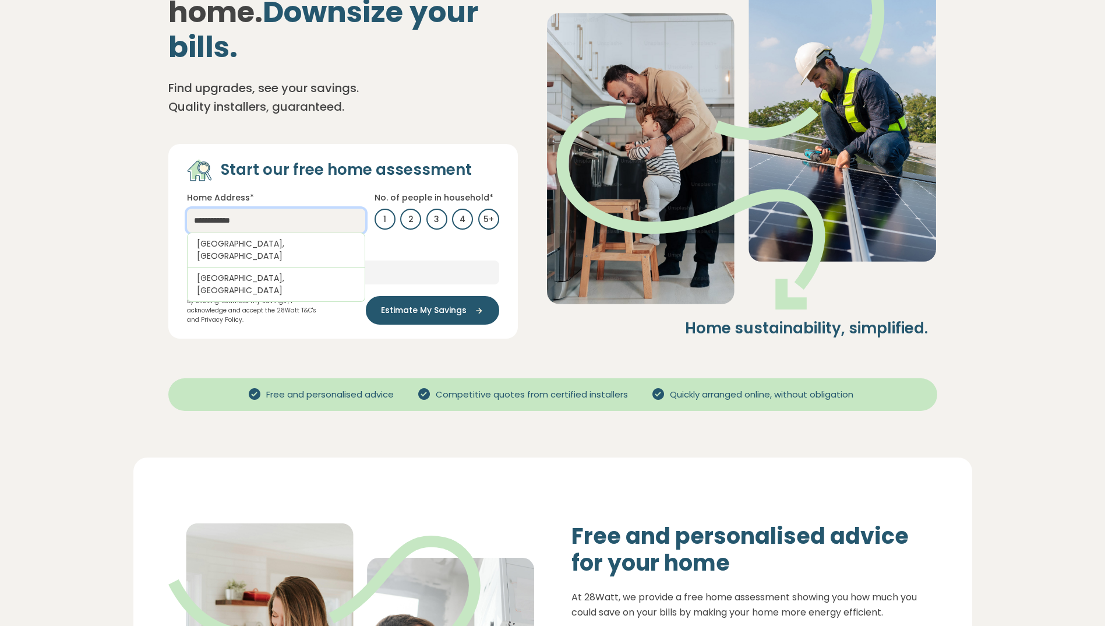 This screenshot has height=626, width=1105. Describe the element at coordinates (346, 170) in the screenshot. I see `h4: Start our free home assessment` at that location.